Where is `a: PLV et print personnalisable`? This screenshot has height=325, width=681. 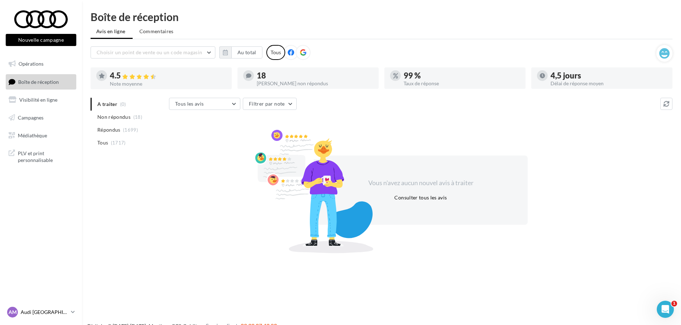 a: PLV et print personnalisable is located at coordinates (41, 156).